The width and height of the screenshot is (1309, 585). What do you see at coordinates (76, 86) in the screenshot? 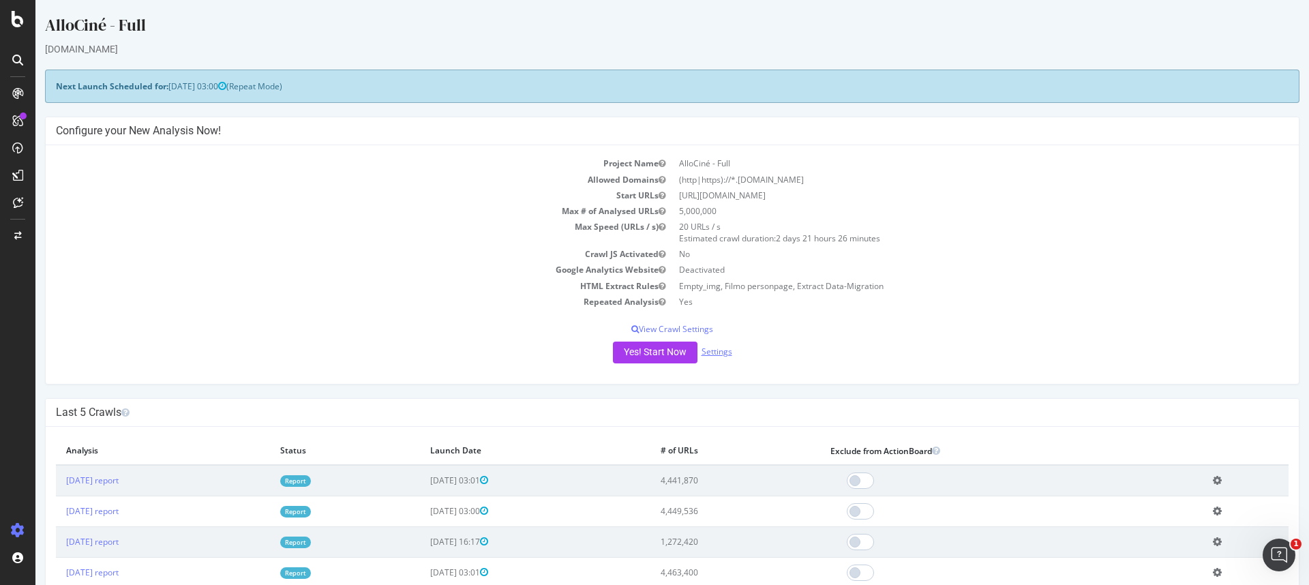
I see `strong: Next Launch Scheduled for:` at bounding box center [76, 86].